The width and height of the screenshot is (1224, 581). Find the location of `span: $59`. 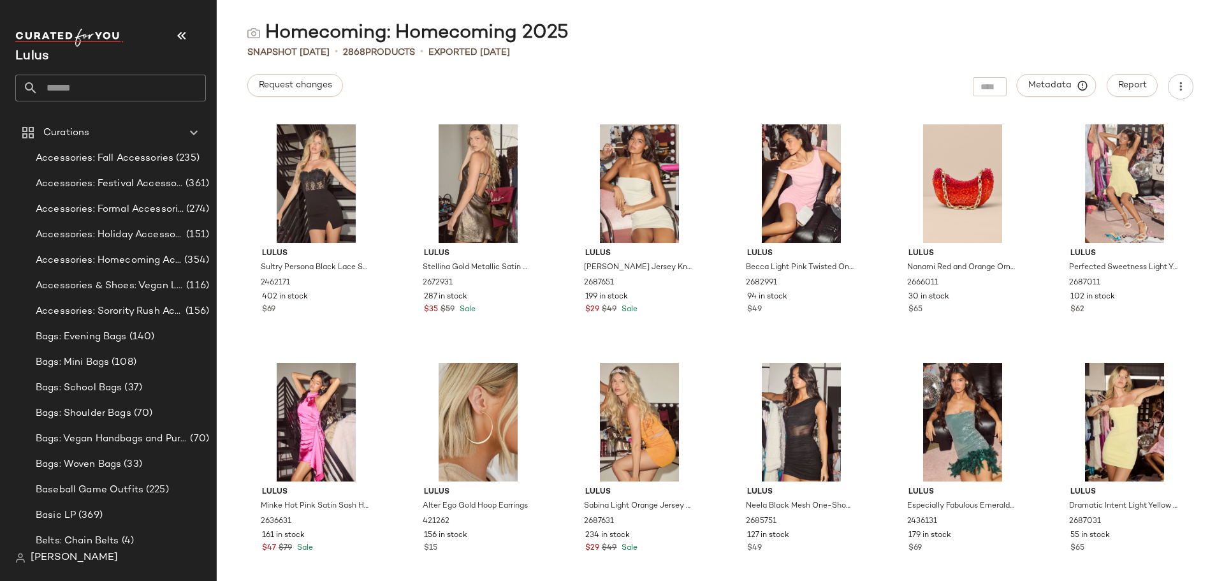

span: $59 is located at coordinates (447, 310).